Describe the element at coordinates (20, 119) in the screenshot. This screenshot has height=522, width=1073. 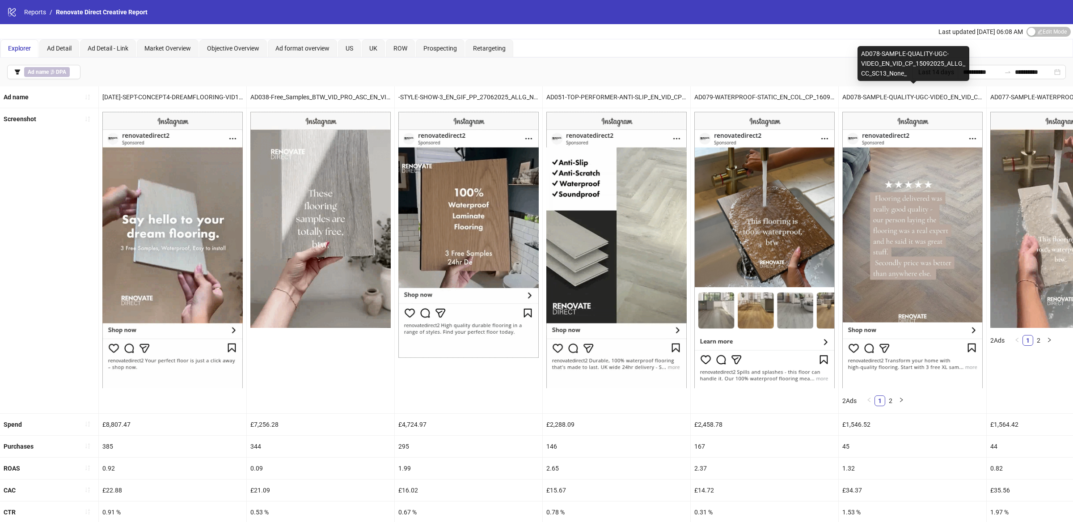
I see `b: Screenshot` at that location.